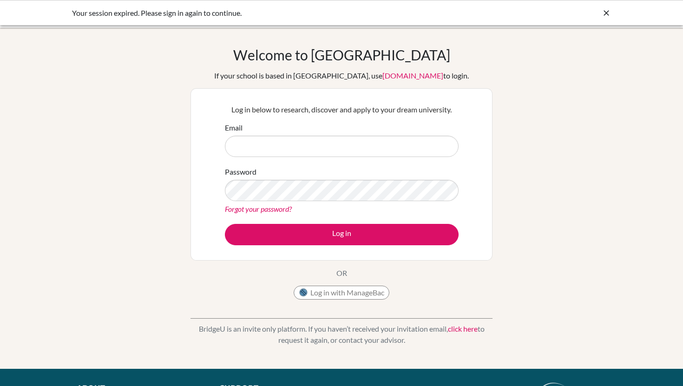 This screenshot has height=386, width=683. Describe the element at coordinates (342, 110) in the screenshot. I see `p: Log in below to research, discover and apply to your dream university.` at that location.